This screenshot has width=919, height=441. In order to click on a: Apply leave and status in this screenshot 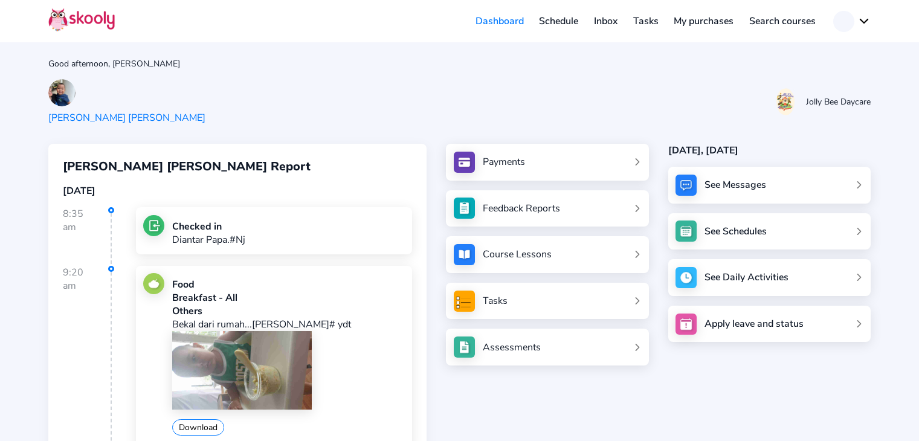, I will do `click(769, 324)`.